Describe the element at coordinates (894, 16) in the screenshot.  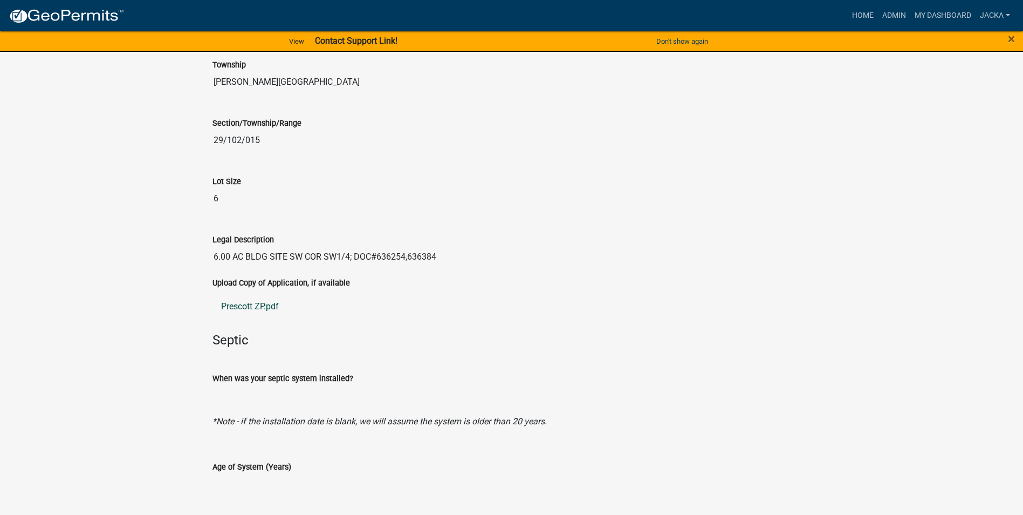
I see `a: Admin` at that location.